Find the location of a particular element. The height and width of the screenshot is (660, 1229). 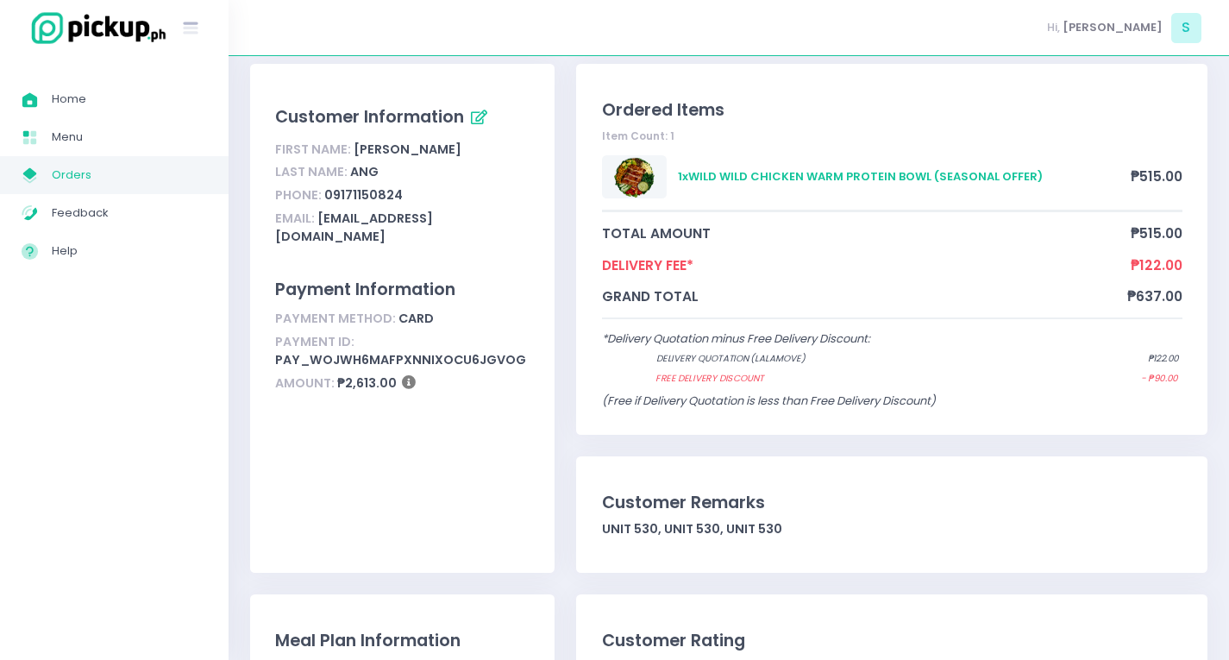

span: Last Name: is located at coordinates (311, 172).